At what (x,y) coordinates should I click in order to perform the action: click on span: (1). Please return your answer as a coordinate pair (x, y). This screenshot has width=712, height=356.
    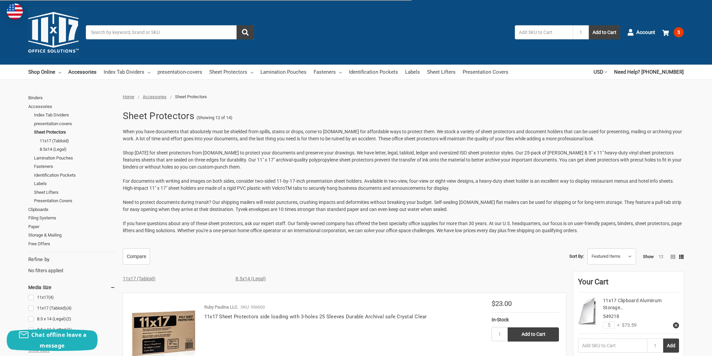
    Looking at the image, I should click on (69, 330).